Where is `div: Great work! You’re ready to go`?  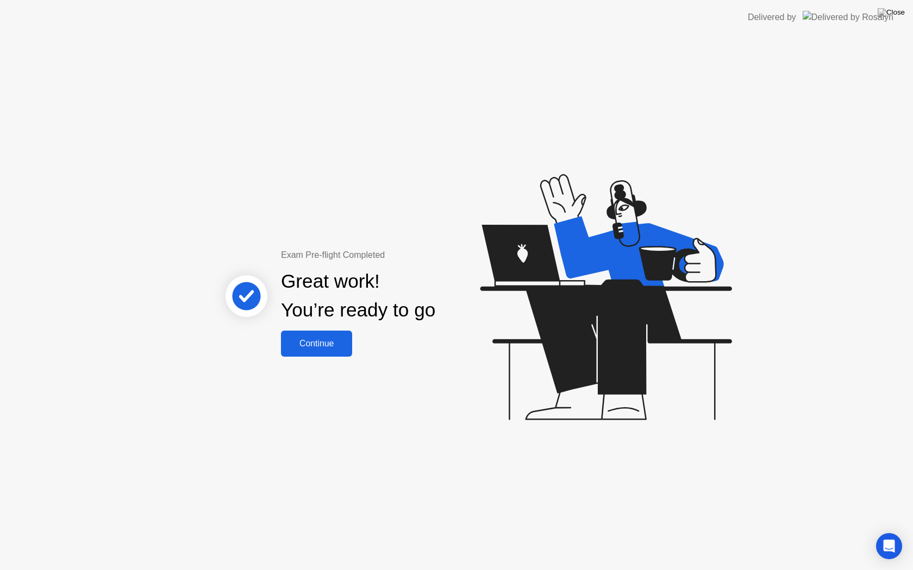 div: Great work! You’re ready to go is located at coordinates (358, 296).